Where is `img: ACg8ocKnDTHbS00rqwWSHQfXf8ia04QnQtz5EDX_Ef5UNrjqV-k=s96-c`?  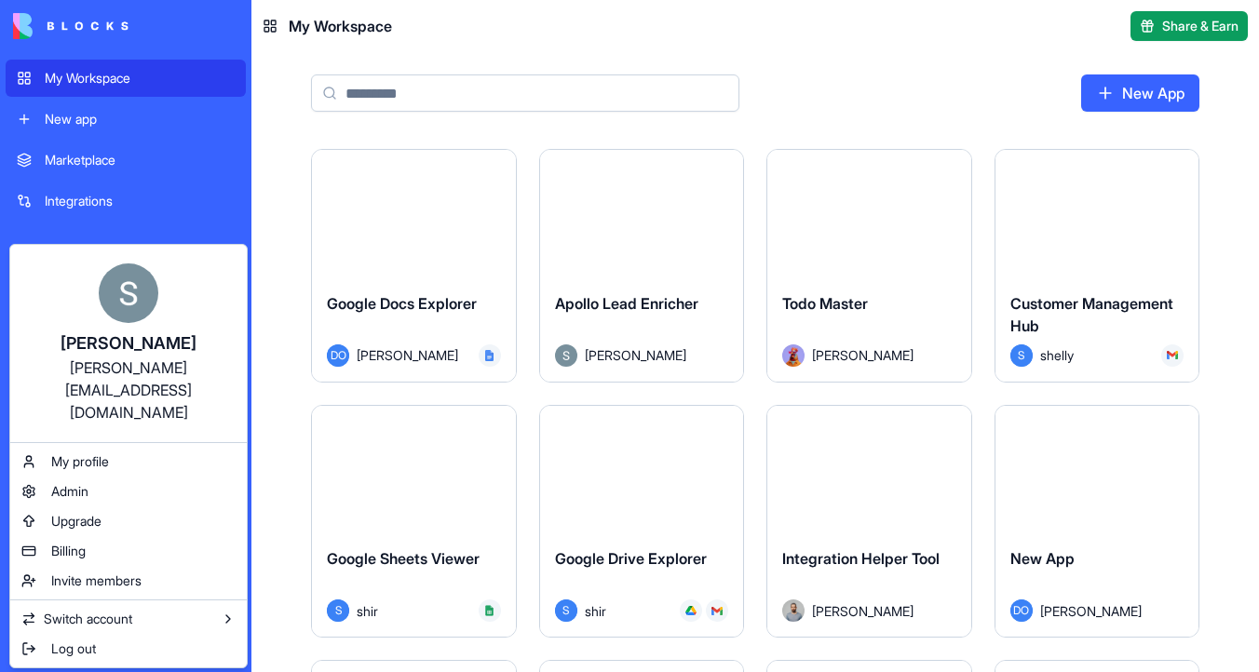
img: ACg8ocKnDTHbS00rqwWSHQfXf8ia04QnQtz5EDX_Ef5UNrjqV-k=s96-c is located at coordinates (128, 293).